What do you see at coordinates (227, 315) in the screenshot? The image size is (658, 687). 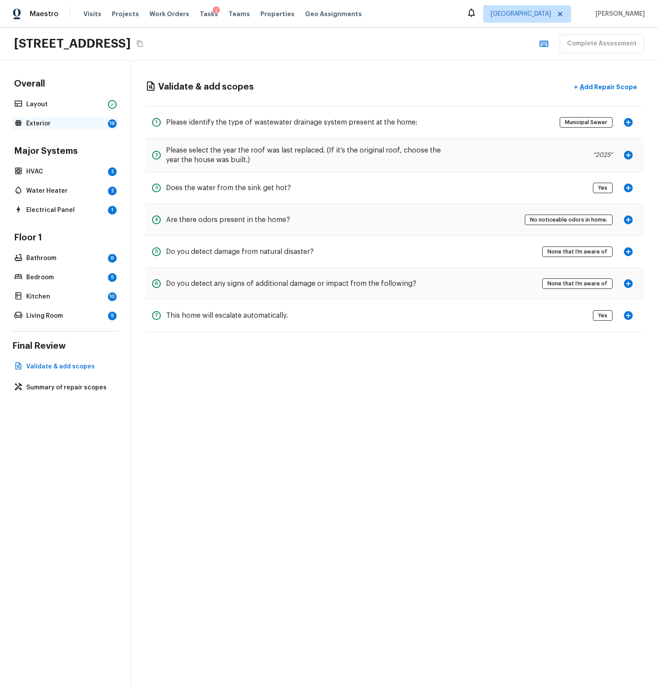 I see `h5: This home will escalate automatically.` at bounding box center [227, 315].